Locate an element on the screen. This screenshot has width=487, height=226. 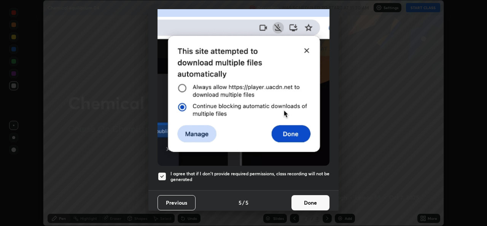
h5: I agree that if I don't provide required permissions, class recording will not be generated is located at coordinates (250, 176).